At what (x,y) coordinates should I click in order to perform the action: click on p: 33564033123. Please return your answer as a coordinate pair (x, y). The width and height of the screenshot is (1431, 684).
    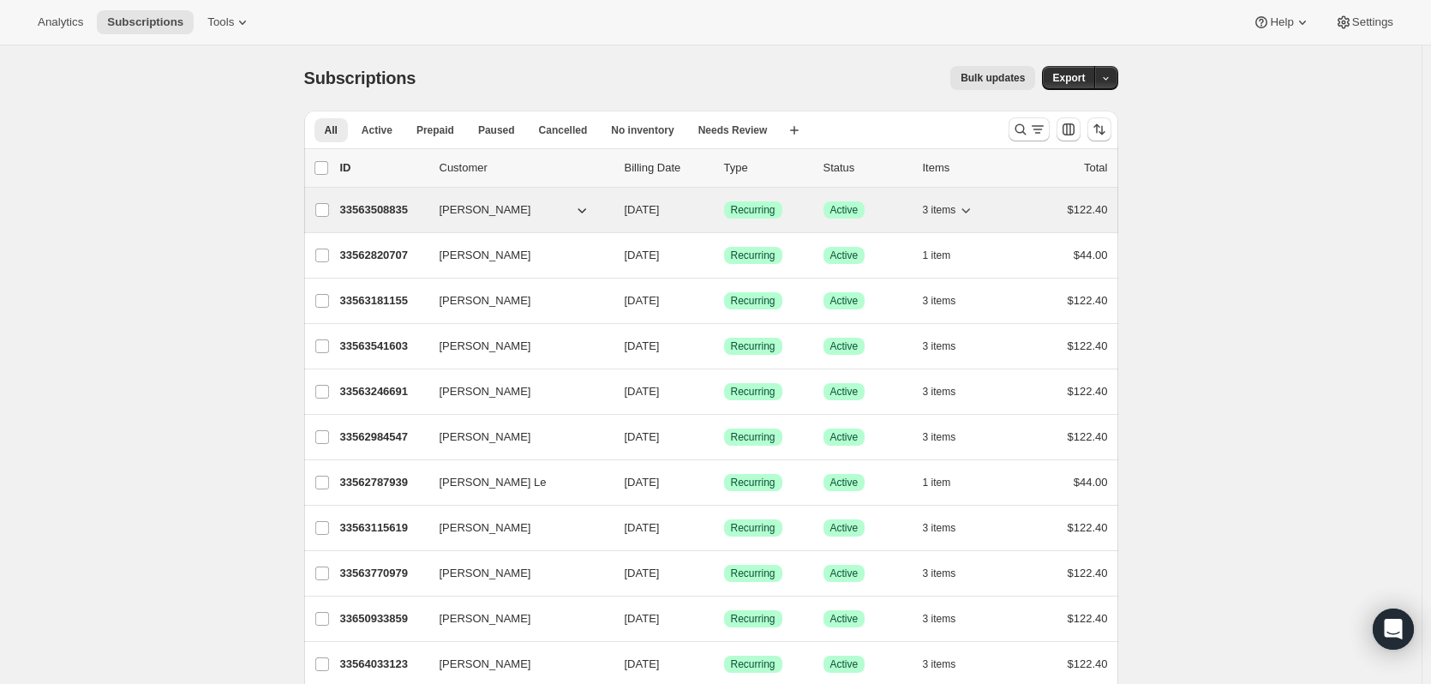
    Looking at the image, I should click on (383, 664).